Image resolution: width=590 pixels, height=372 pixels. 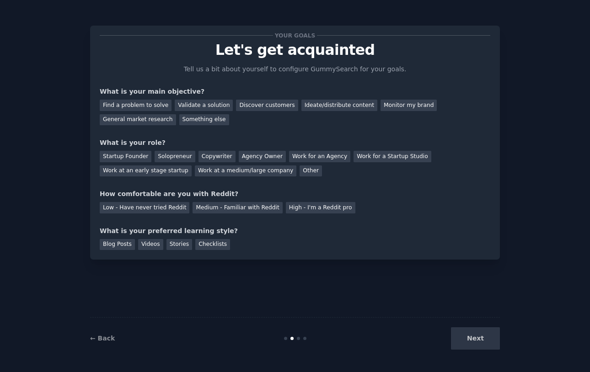 I want to click on div: Blog Posts, so click(x=117, y=245).